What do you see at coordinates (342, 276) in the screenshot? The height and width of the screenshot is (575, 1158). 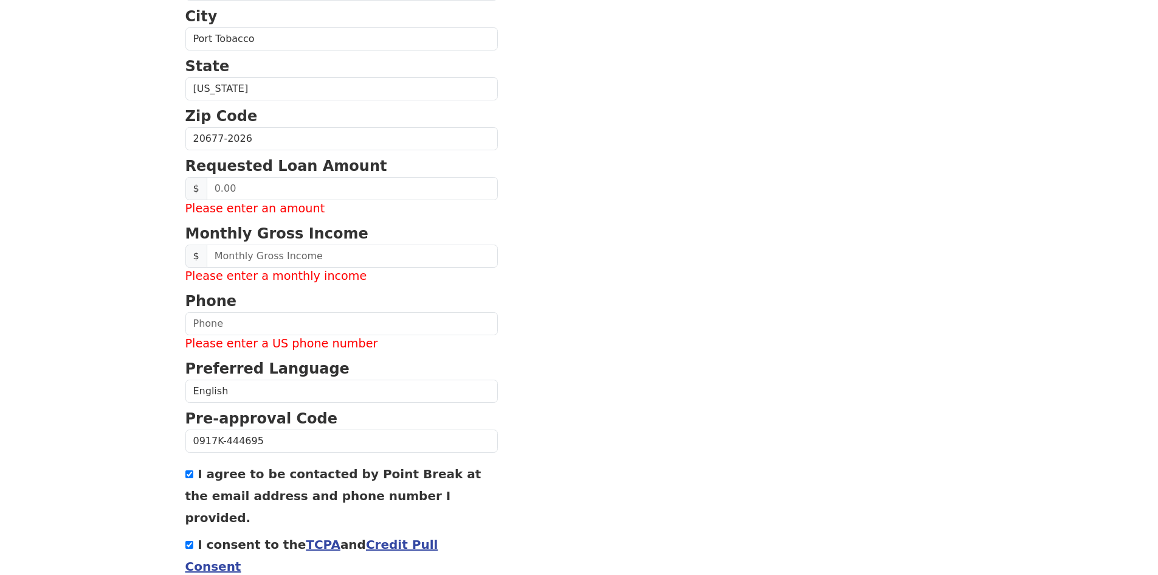 I see `label: Please enter a monthly income` at bounding box center [342, 276].